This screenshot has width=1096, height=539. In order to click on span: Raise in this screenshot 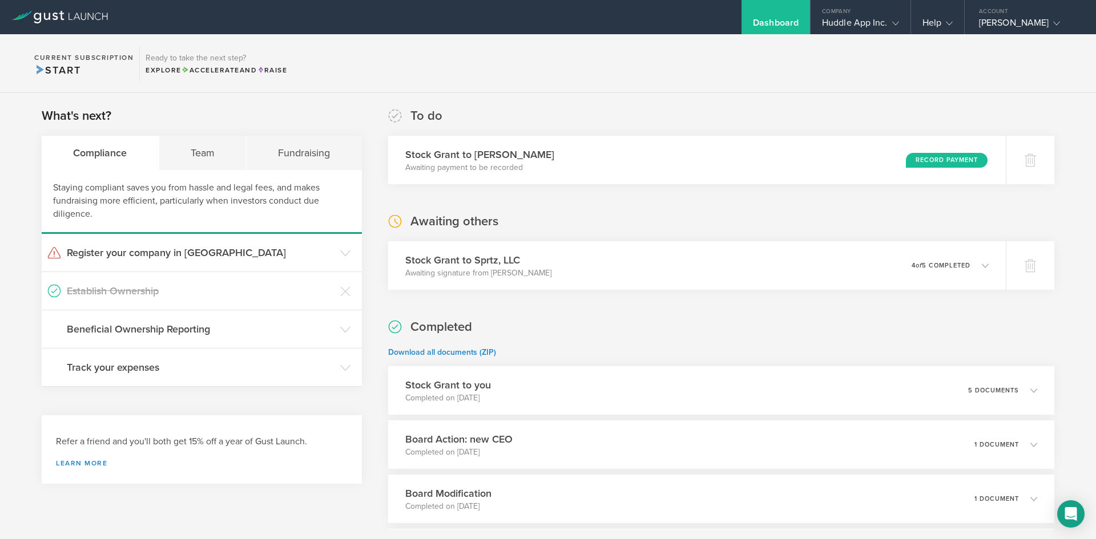, I will do `click(272, 70)`.